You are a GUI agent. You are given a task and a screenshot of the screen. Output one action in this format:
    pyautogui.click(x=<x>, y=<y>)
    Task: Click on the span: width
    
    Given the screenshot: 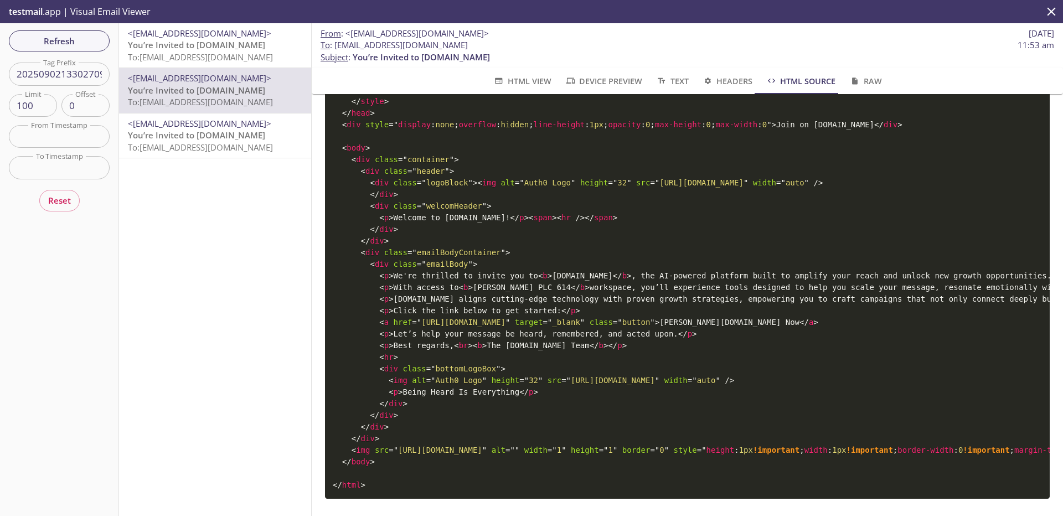 What is the action you would take?
    pyautogui.click(x=676, y=380)
    